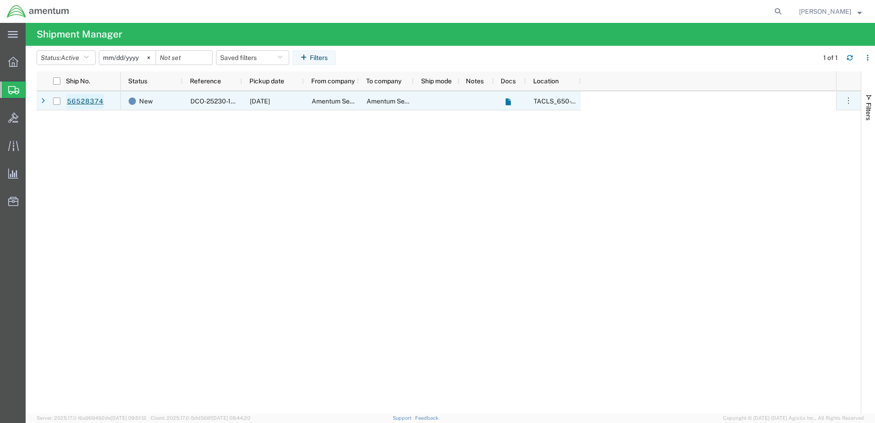 This screenshot has width=875, height=423. Describe the element at coordinates (38, 11) in the screenshot. I see `img: logo` at that location.